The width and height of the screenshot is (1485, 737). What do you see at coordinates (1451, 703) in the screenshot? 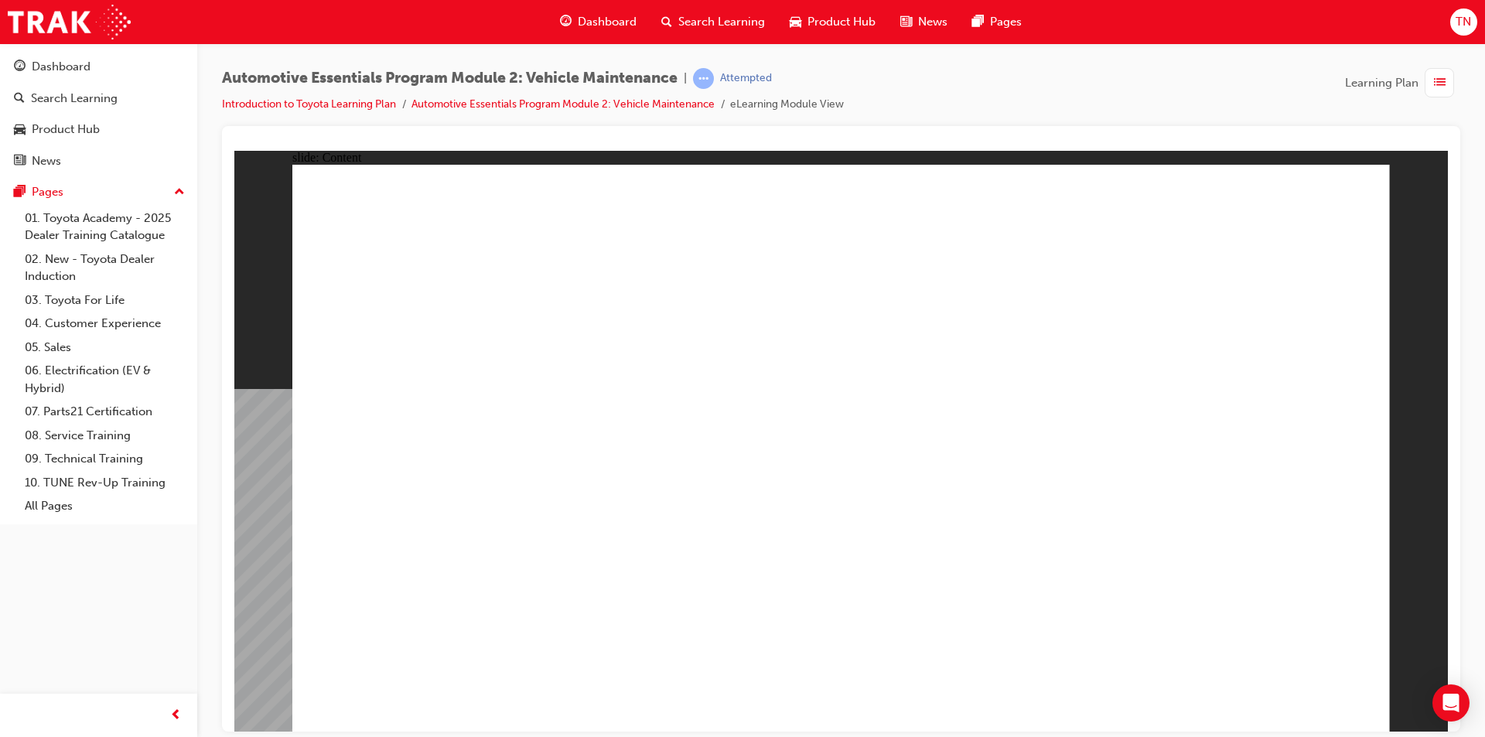
I see `div: Open Intercom Messenger` at bounding box center [1451, 703].